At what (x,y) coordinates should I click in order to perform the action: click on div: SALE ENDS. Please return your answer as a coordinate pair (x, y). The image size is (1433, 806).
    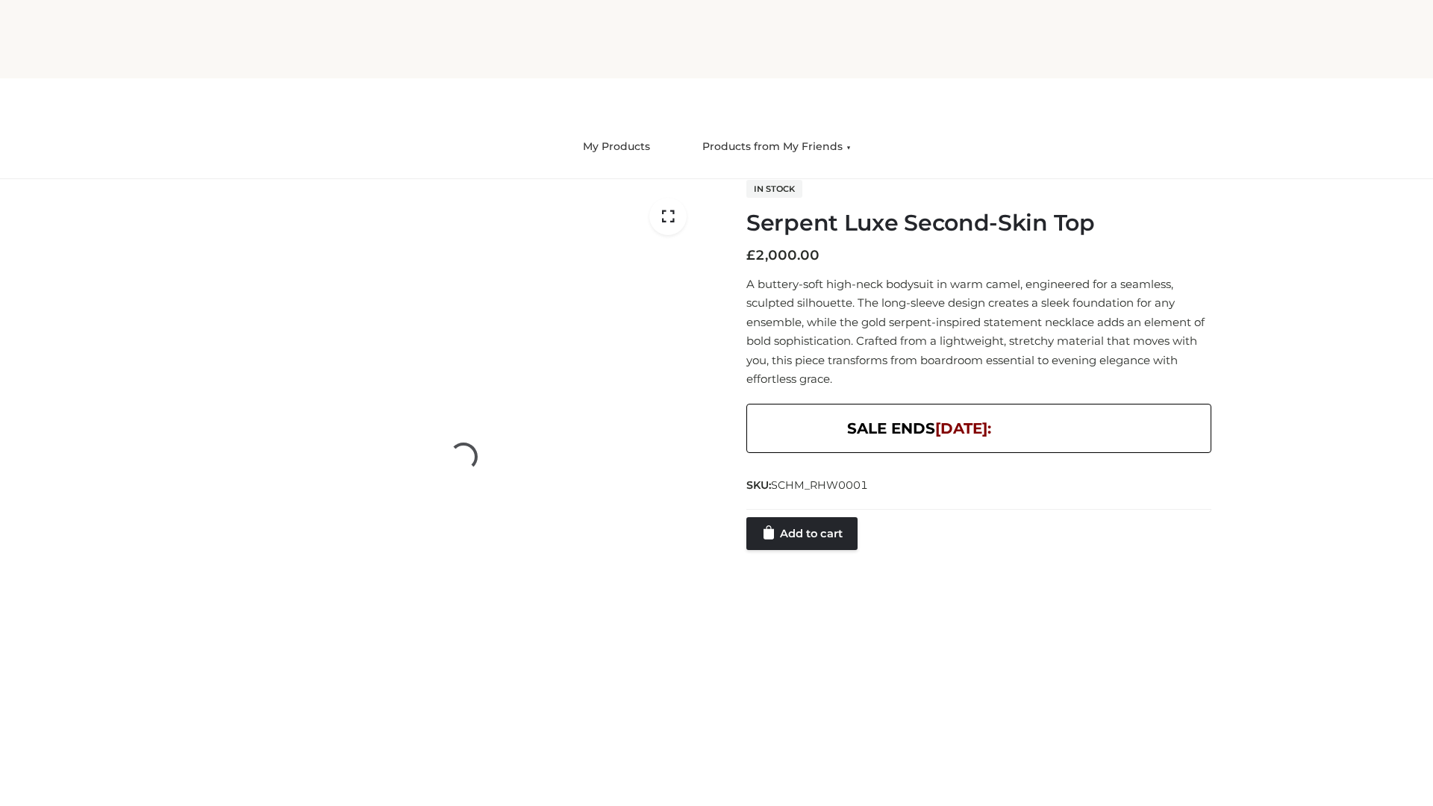
    Looking at the image, I should click on (978, 428).